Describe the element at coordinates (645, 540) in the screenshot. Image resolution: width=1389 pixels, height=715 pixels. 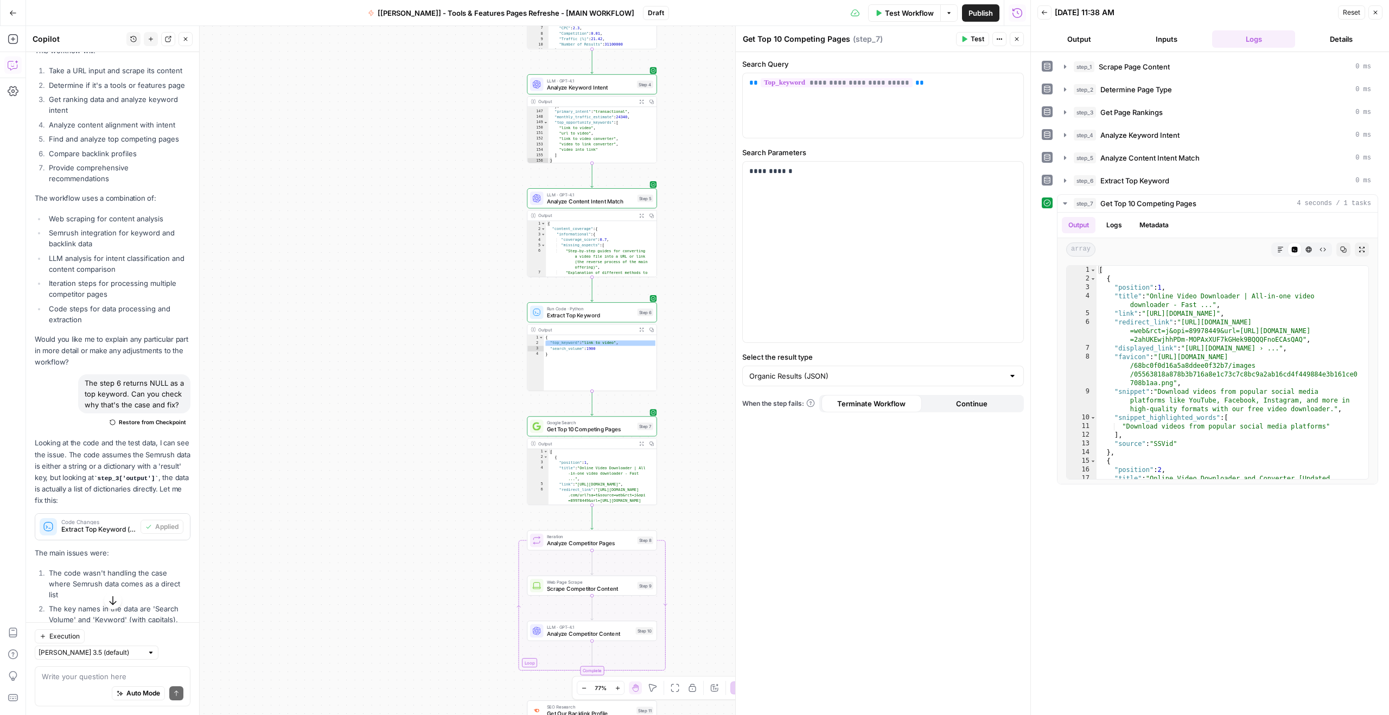
I see `div: Step 8` at that location.